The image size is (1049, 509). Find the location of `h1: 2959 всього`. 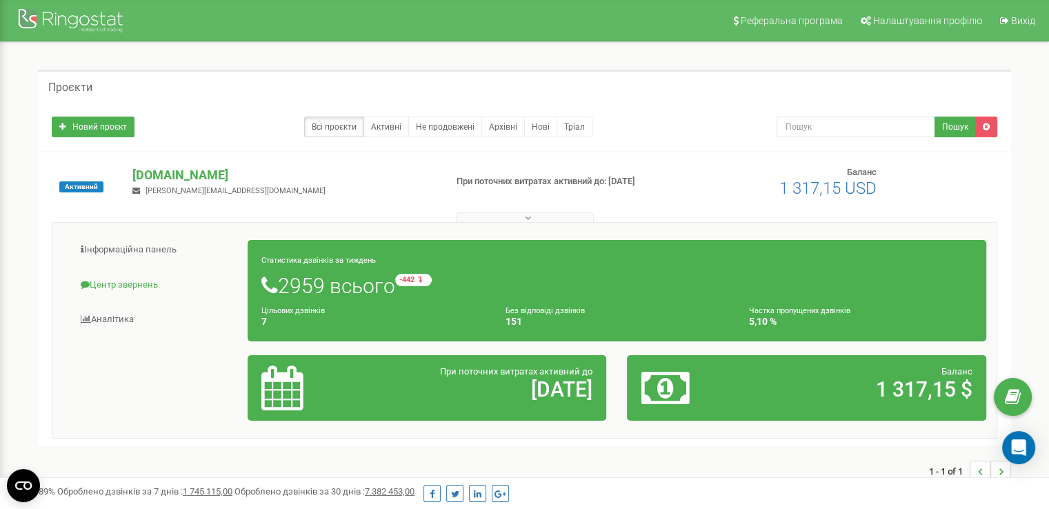

h1: 2959 всього is located at coordinates (616, 285).